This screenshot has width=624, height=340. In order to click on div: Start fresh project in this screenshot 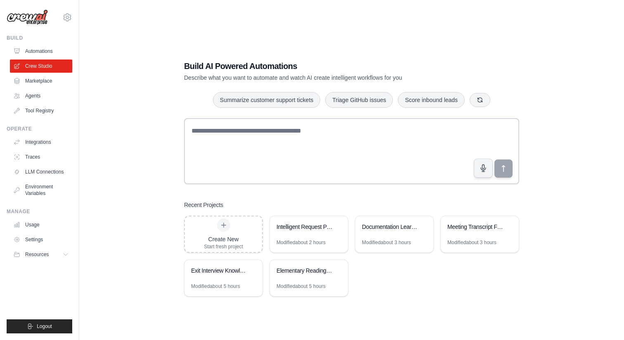, I will do `click(223, 247)`.